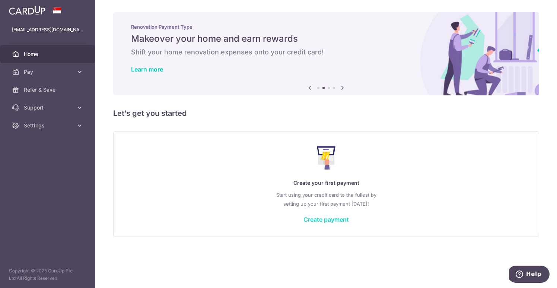  Describe the element at coordinates (48, 90) in the screenshot. I see `span: Refer & Save` at that location.